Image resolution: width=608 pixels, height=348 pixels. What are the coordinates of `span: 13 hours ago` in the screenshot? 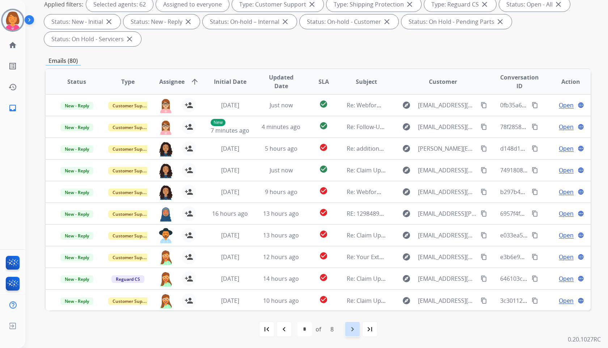 It's located at (281, 214).